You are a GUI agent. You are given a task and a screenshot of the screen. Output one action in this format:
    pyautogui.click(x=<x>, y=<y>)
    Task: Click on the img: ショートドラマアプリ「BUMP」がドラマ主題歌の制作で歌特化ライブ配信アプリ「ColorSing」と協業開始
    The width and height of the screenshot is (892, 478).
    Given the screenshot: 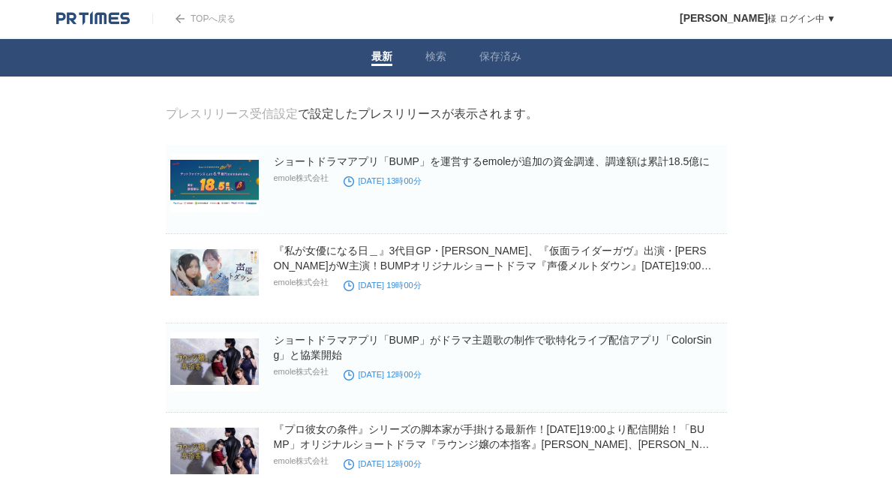 What is the action you would take?
    pyautogui.click(x=215, y=362)
    